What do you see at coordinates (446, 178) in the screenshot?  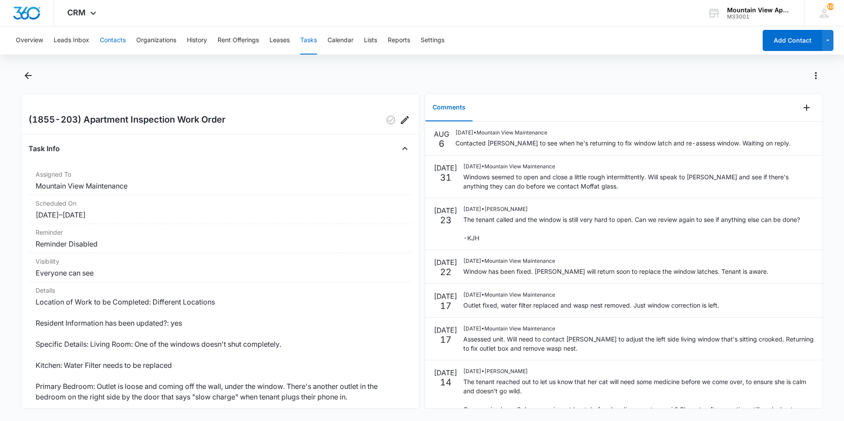 I see `p: 31` at bounding box center [446, 178].